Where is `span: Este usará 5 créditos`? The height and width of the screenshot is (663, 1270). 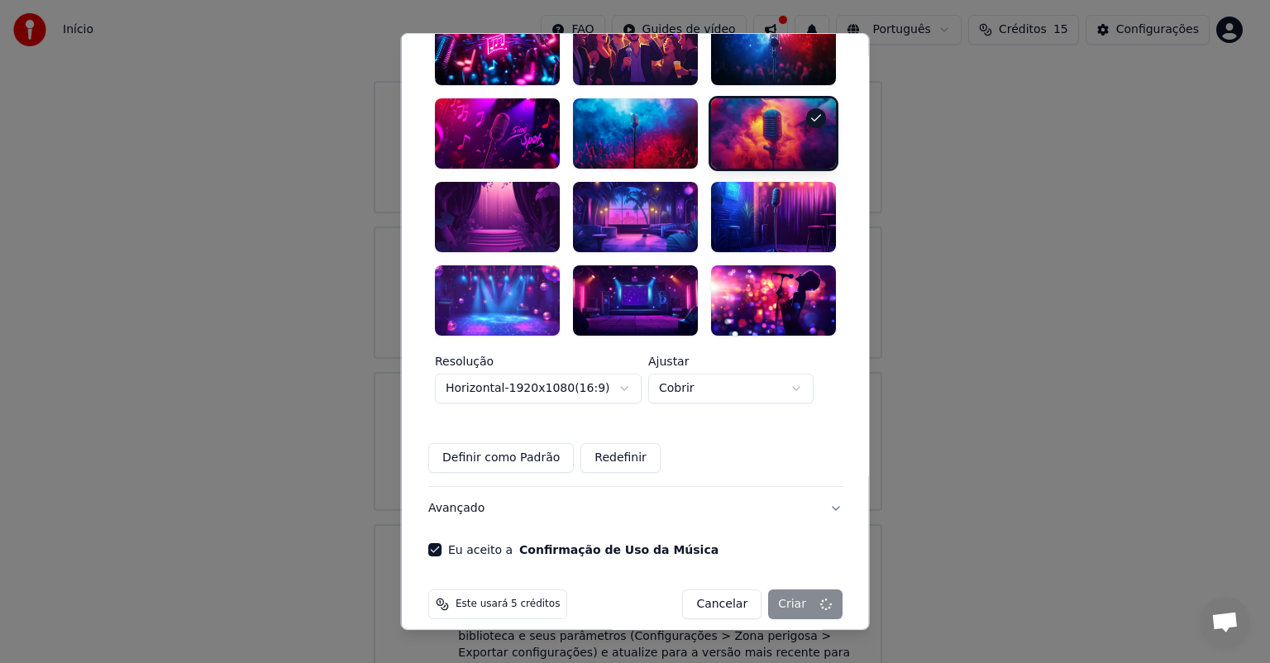 span: Este usará 5 créditos is located at coordinates (508, 604).